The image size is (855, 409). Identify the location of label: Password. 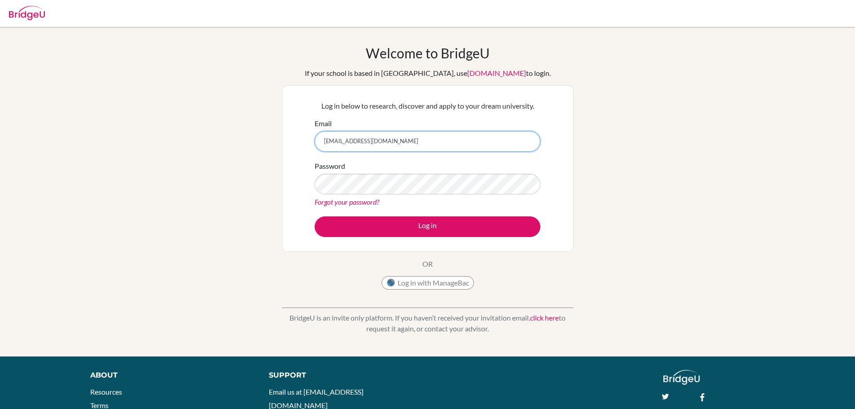
(330, 166).